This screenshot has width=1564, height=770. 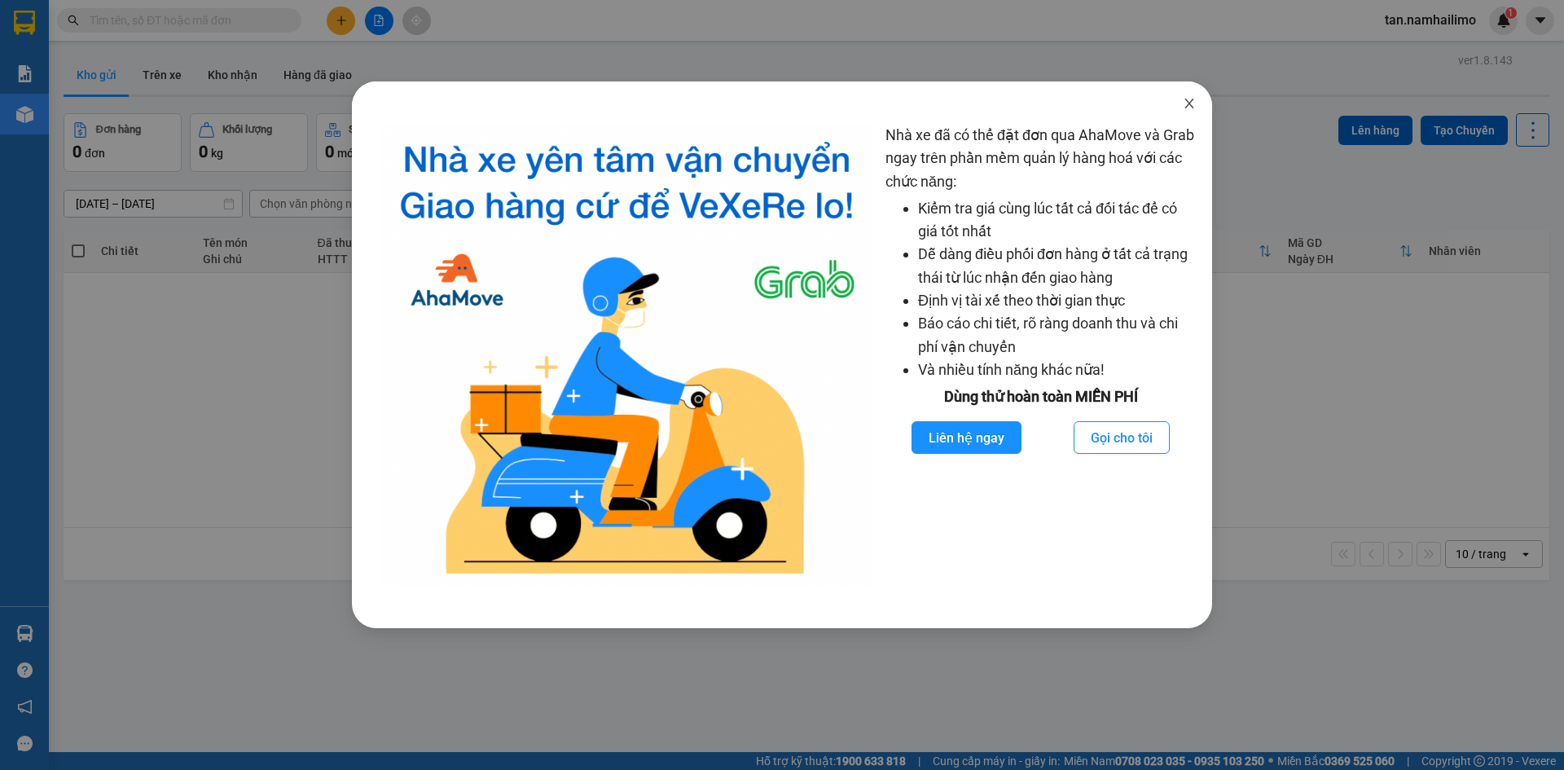 I want to click on div: Nhà xe đã có thể đặt đơn qua AhaMove và Grab ngay trên phần mềm quản lý hàng hoá với các chức năng:, so click(x=1041, y=355).